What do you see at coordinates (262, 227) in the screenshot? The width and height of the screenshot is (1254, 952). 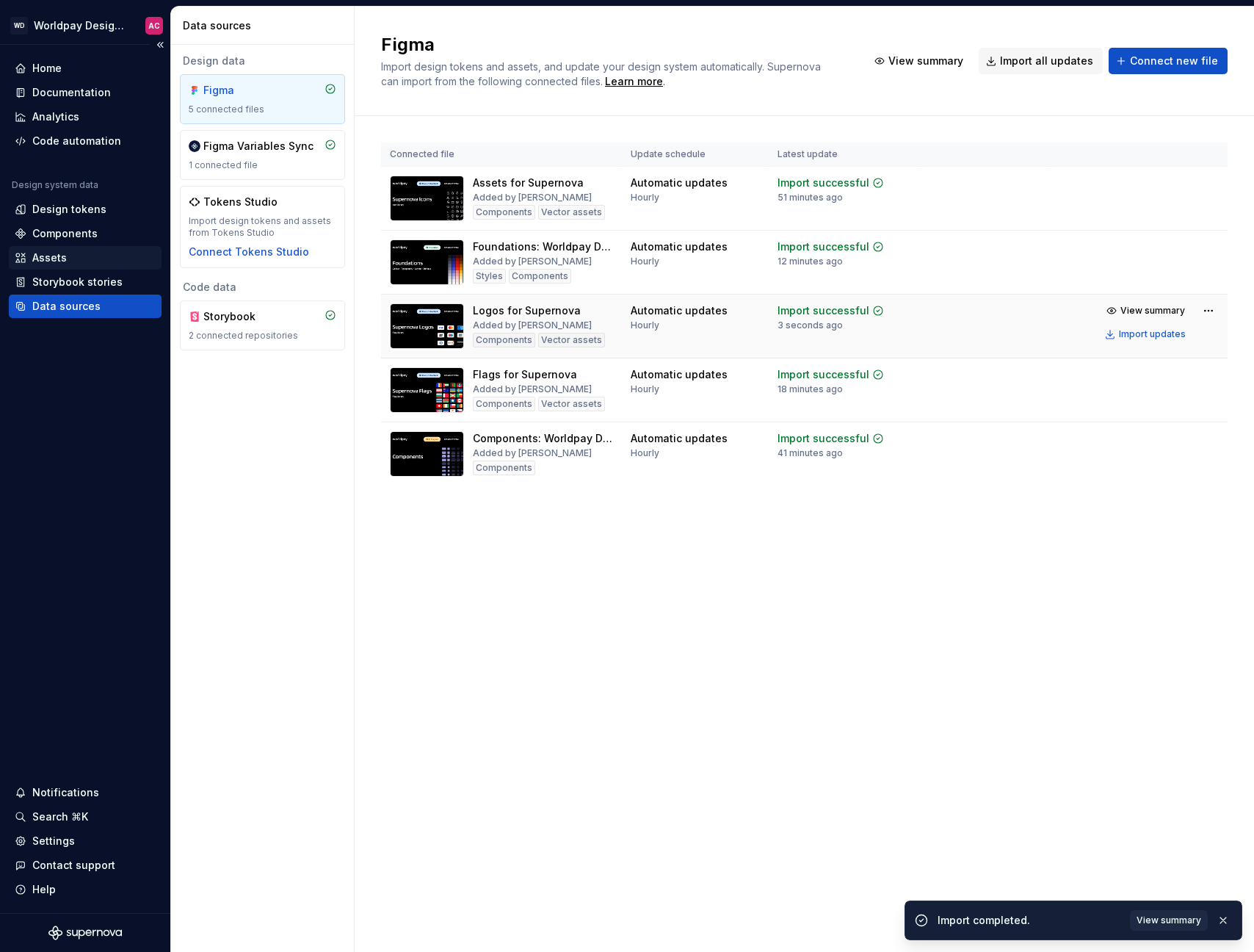 I see `div: Import design tokens and assets from Tokens Studio` at bounding box center [262, 227].